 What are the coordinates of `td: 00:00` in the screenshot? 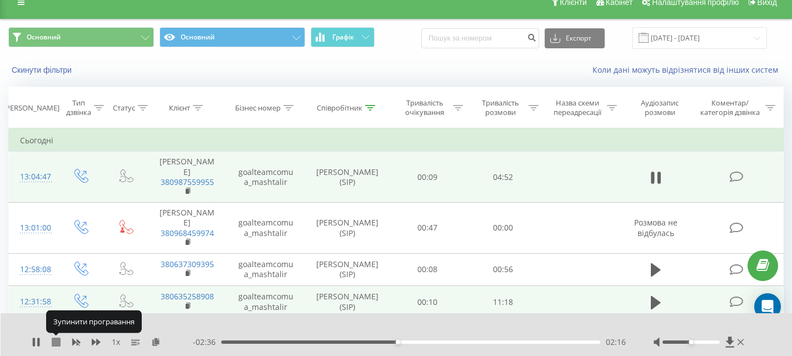 It's located at (503, 228).